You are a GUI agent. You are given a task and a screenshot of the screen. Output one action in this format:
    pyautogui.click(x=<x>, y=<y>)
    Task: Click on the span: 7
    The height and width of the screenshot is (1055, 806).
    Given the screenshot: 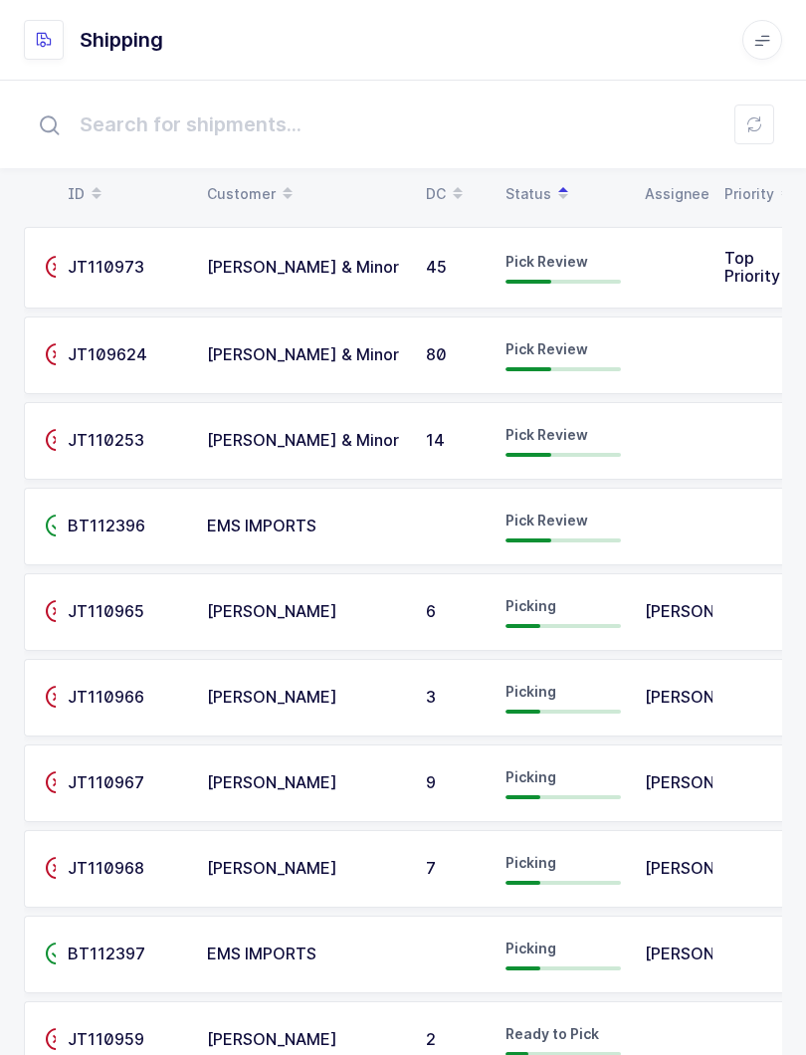 What is the action you would take?
    pyautogui.click(x=431, y=868)
    